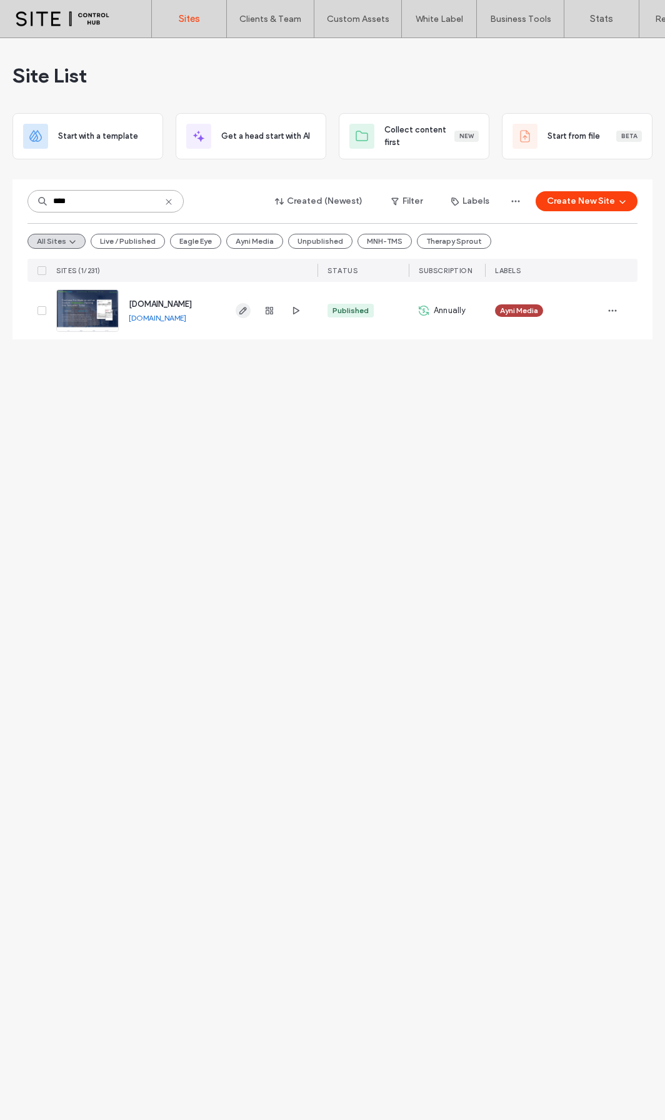  Describe the element at coordinates (41, 14) in the screenshot. I see `span: Help` at that location.